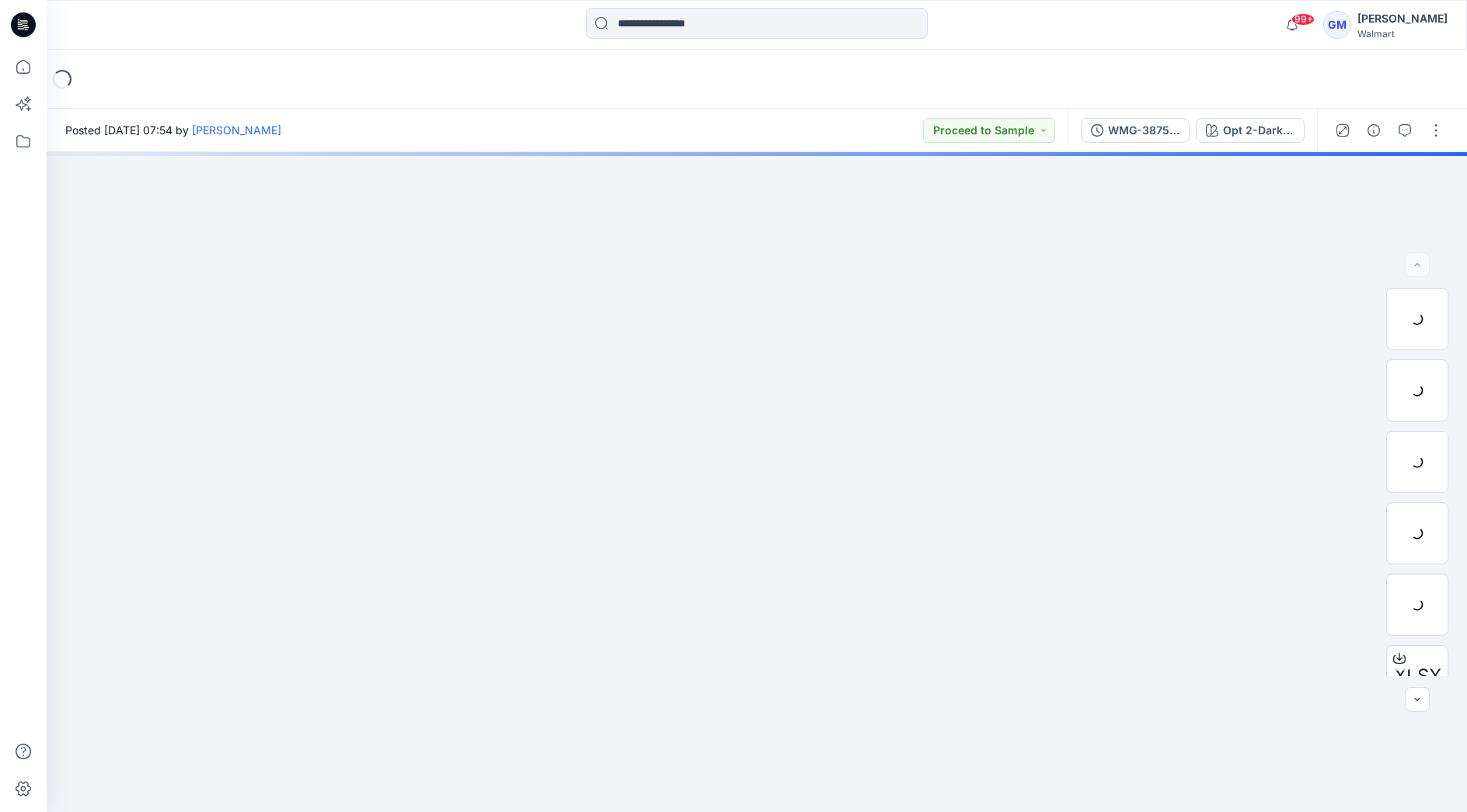 This screenshot has height=812, width=1467. Describe the element at coordinates (1144, 130) in the screenshot. I see `div: WMG-3875-2026_Rev2_Mid Rise Shortie-Inseam 3_Full Colorway` at that location.